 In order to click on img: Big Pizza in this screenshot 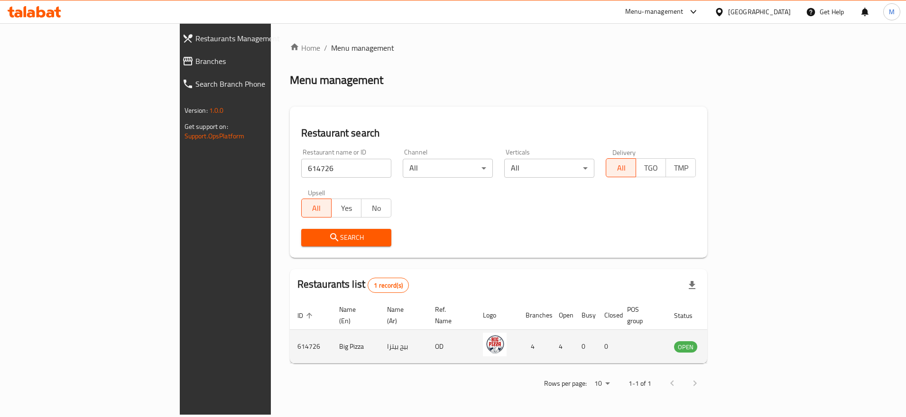, I will do `click(495, 345)`.